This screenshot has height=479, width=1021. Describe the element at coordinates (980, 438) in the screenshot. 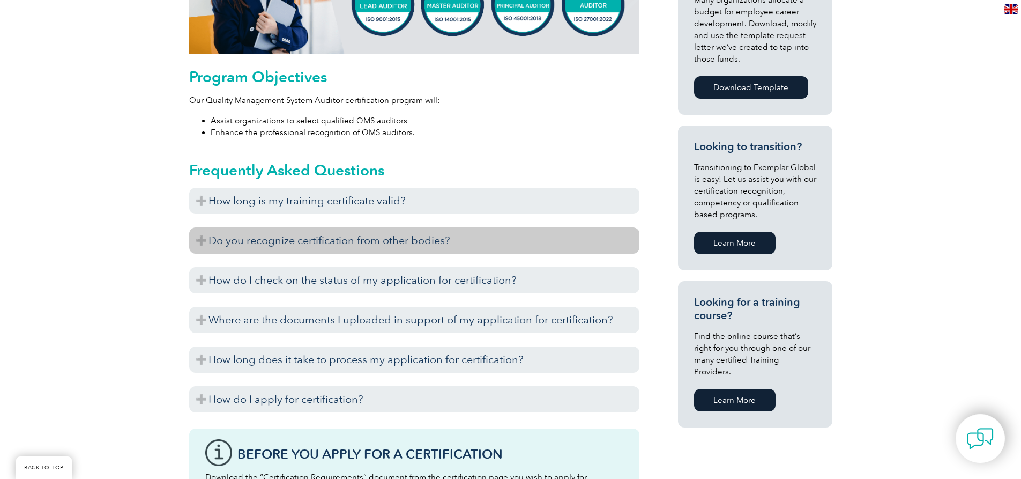

I see `img: contact-chat.png` at that location.